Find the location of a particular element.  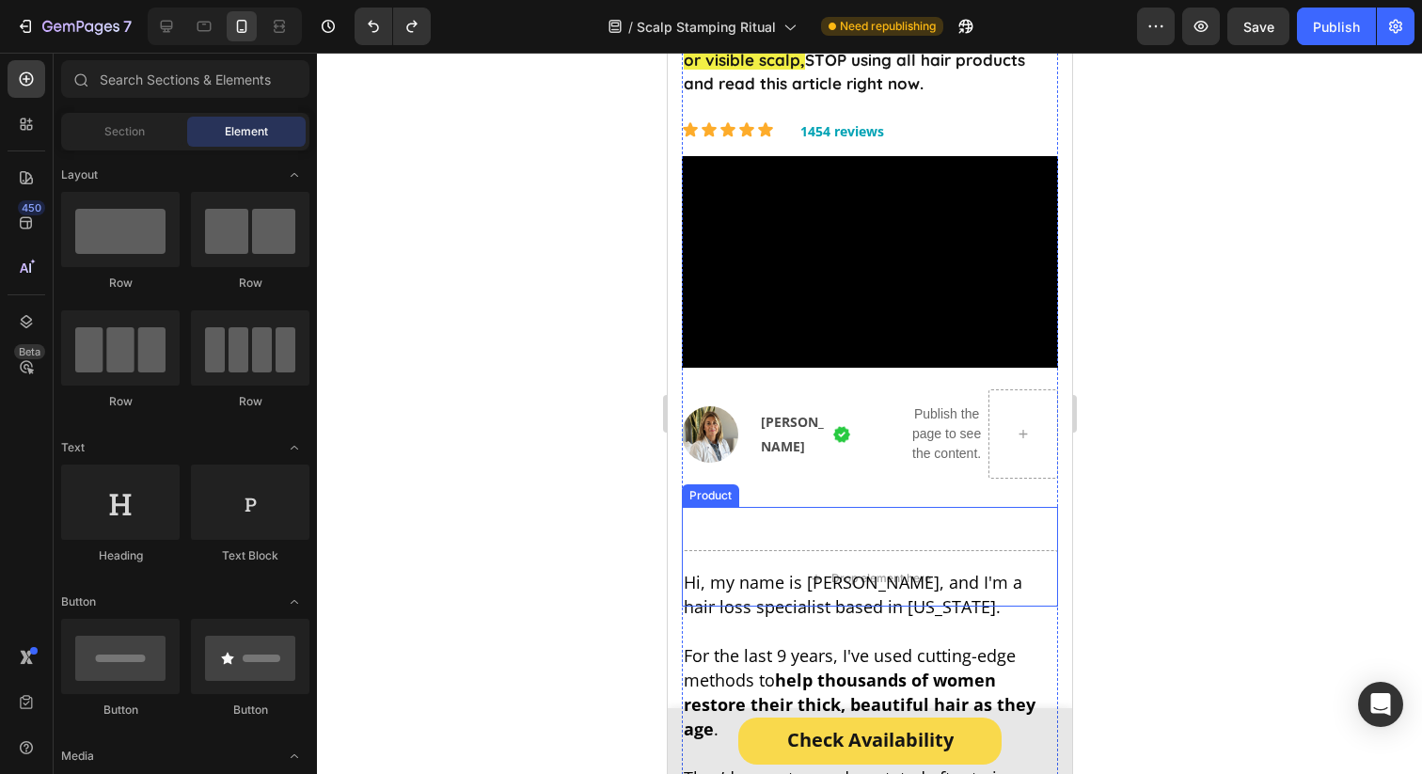

div: Open Intercom Messenger is located at coordinates (1380, 704).